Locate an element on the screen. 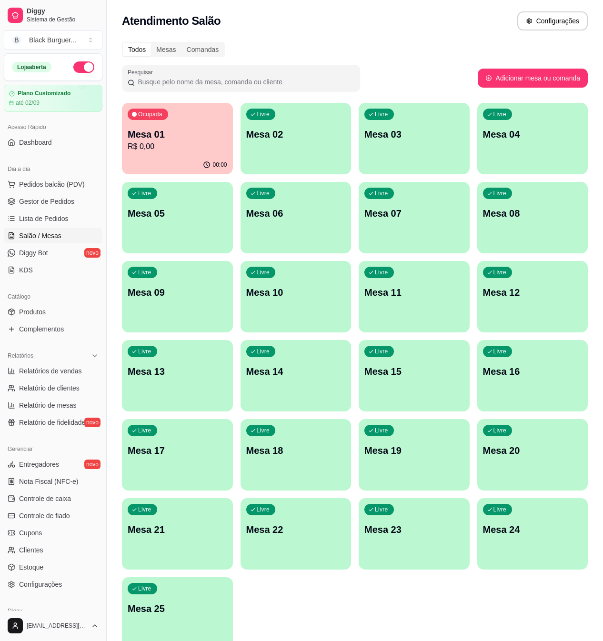  span: Diggy is located at coordinates (62, 11).